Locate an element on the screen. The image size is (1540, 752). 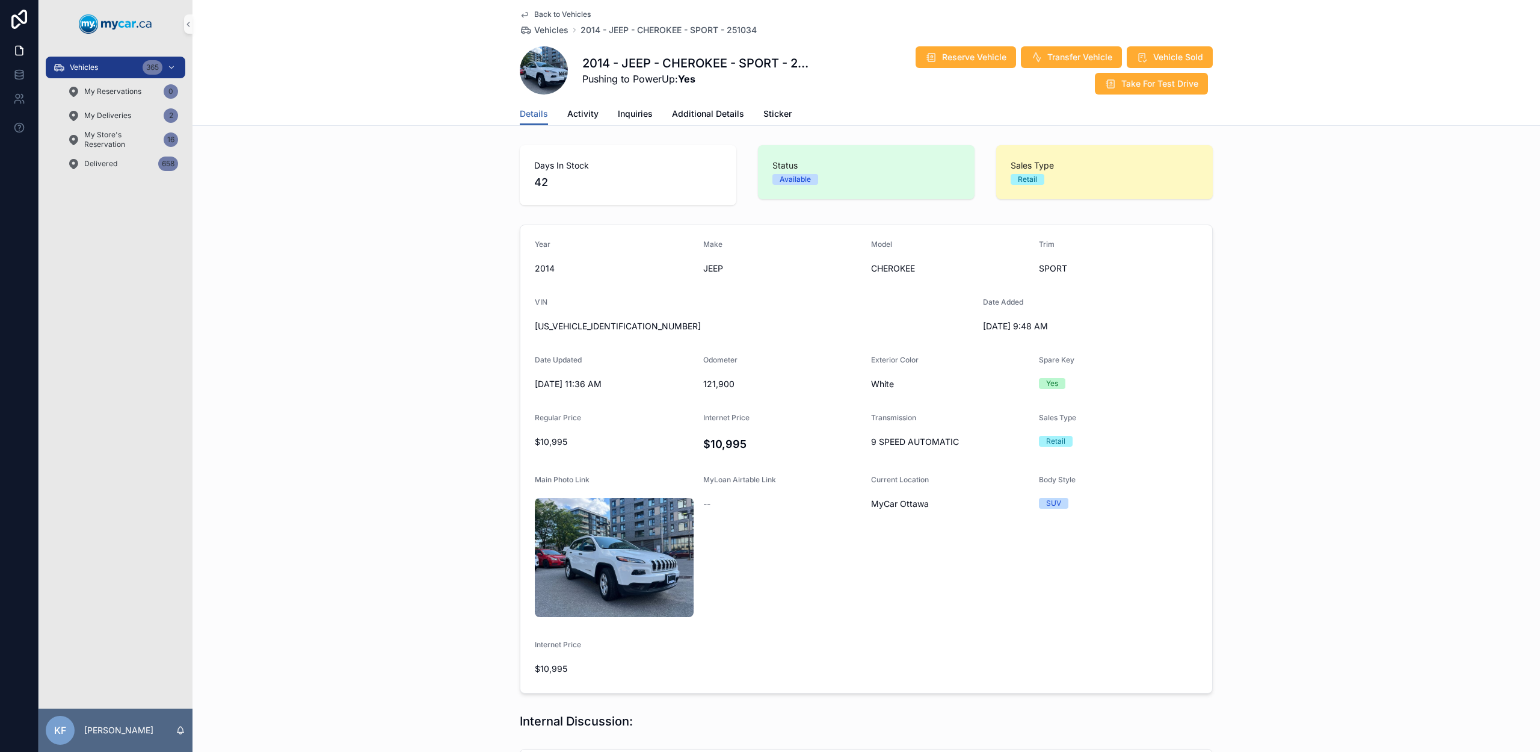
a: Inquiries is located at coordinates (635, 115).